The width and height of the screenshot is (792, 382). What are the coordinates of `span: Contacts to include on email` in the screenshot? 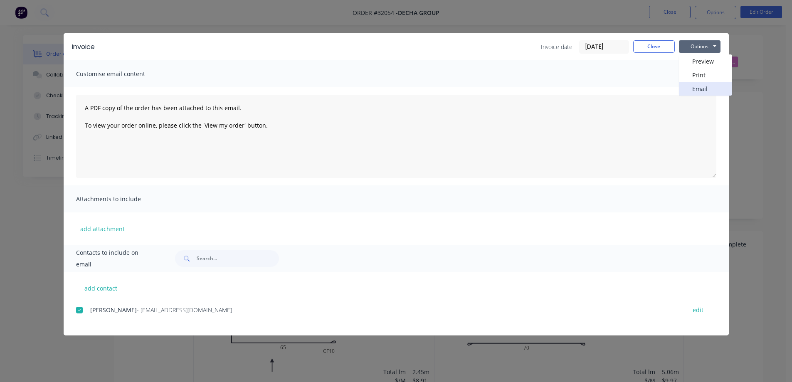 It's located at (115, 258).